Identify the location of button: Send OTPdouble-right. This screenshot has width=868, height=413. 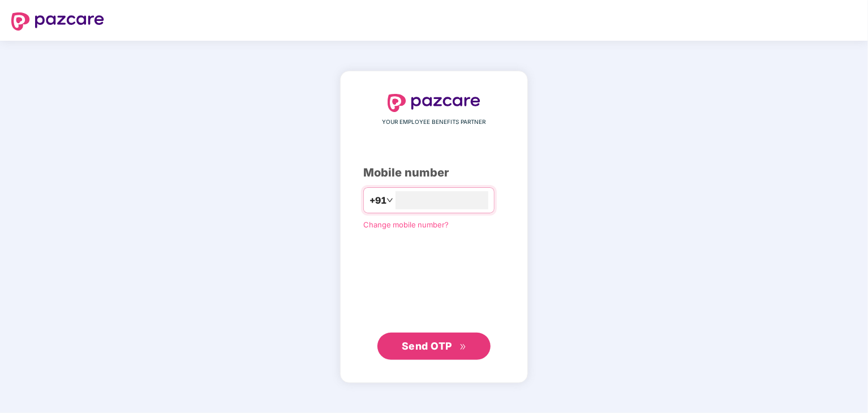
(434, 346).